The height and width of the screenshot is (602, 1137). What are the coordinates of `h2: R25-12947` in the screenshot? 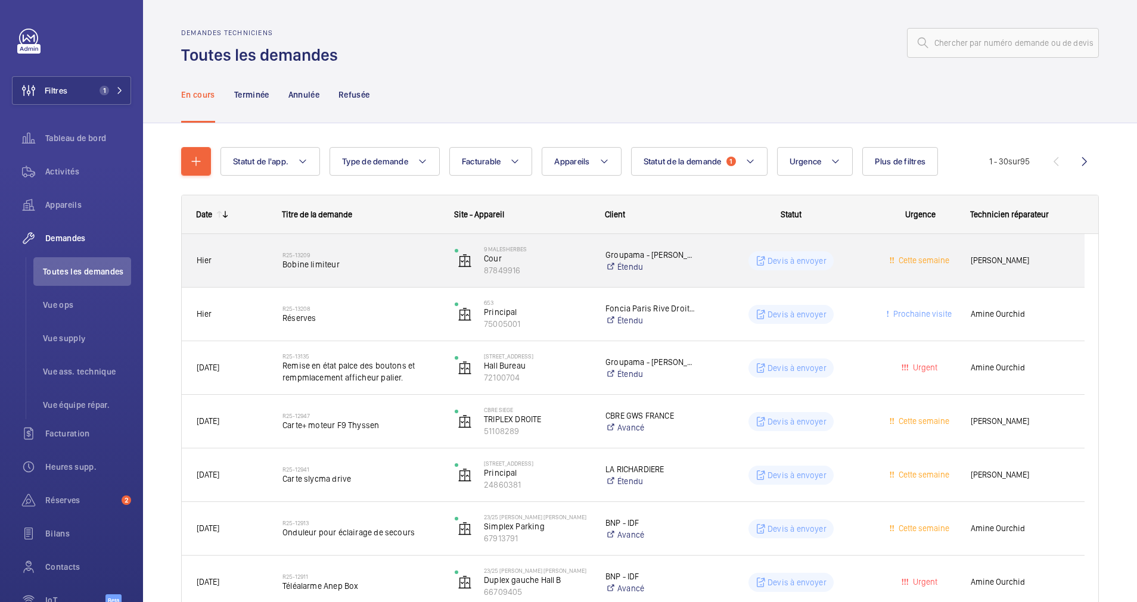 It's located at (360, 416).